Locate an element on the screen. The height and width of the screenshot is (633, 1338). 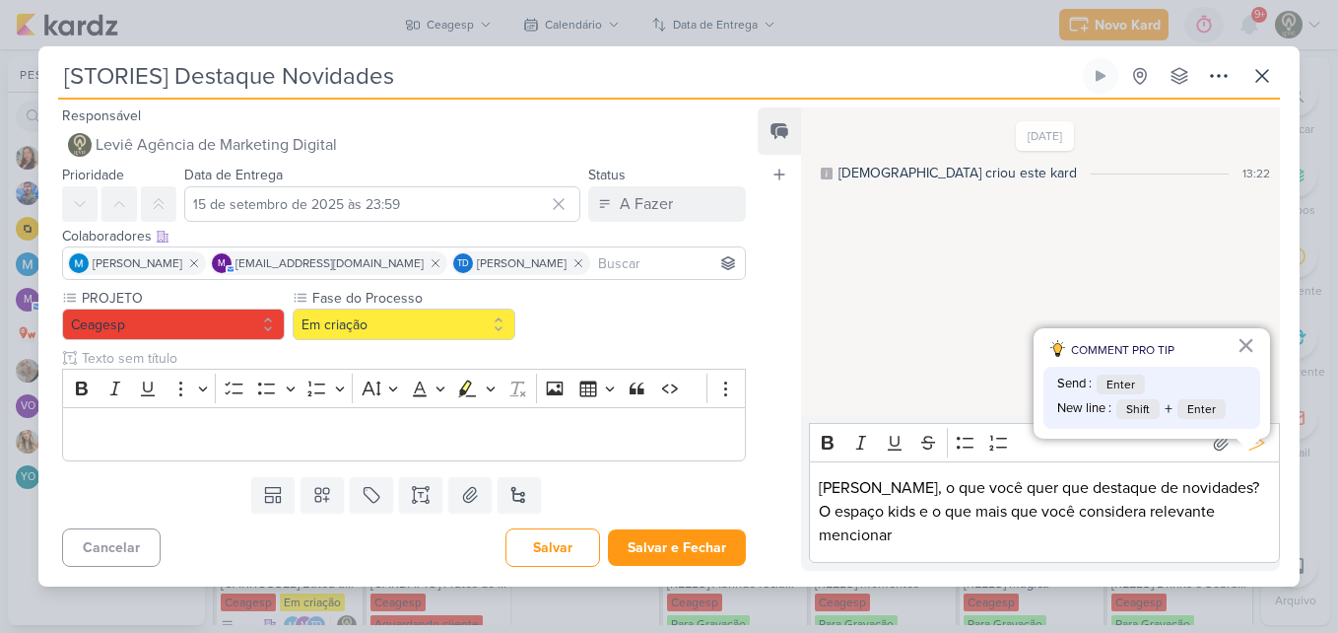
img: Leviê Agência de Marketing Digital is located at coordinates (80, 145).